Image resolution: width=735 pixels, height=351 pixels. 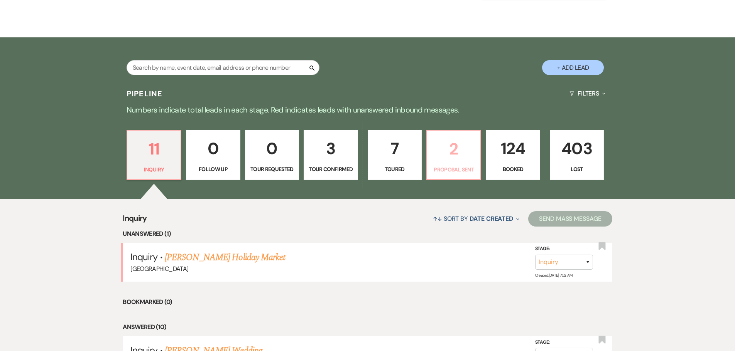 I want to click on p: 3, so click(x=331, y=148).